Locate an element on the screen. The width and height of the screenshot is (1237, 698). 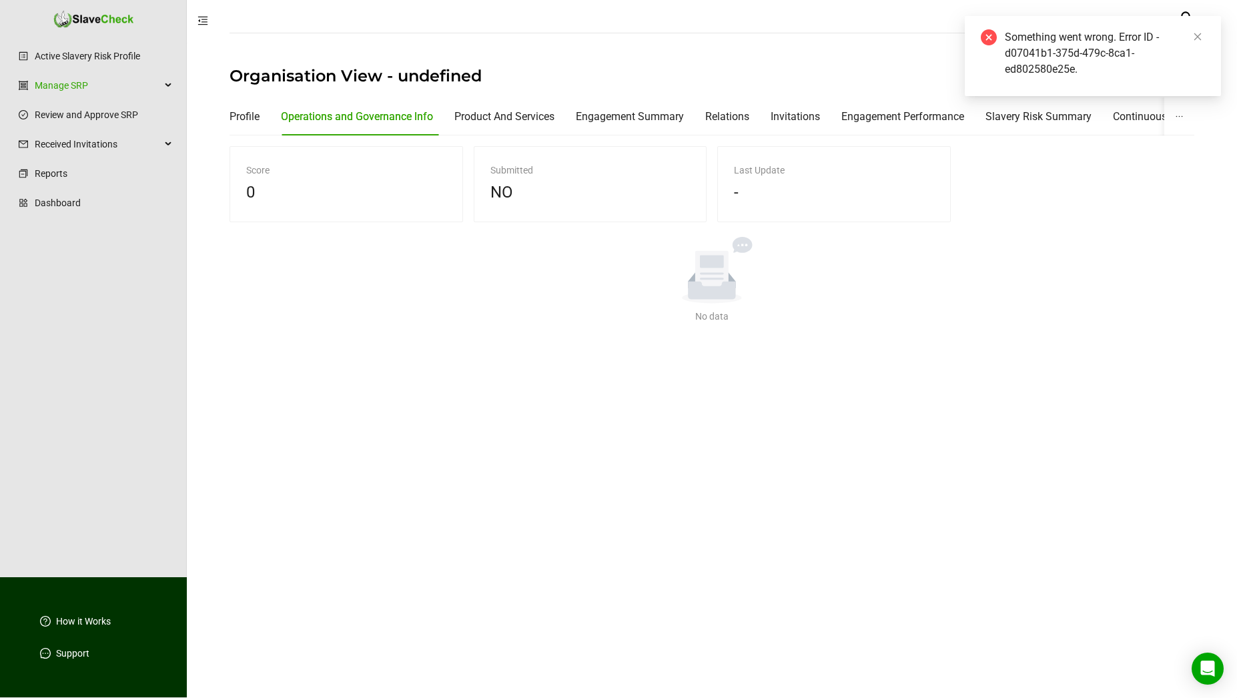
a: Support is located at coordinates (73, 653).